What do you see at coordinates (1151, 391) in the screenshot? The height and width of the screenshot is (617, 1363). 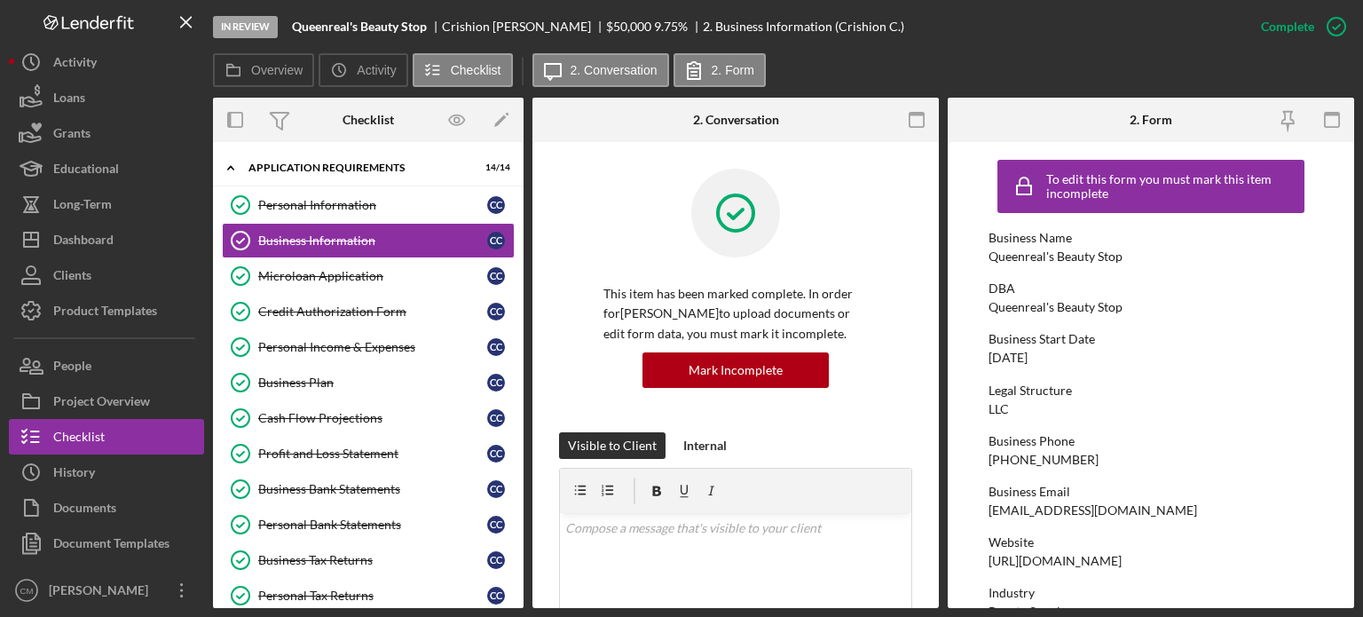 I see `div: Legal Structure` at bounding box center [1151, 391].